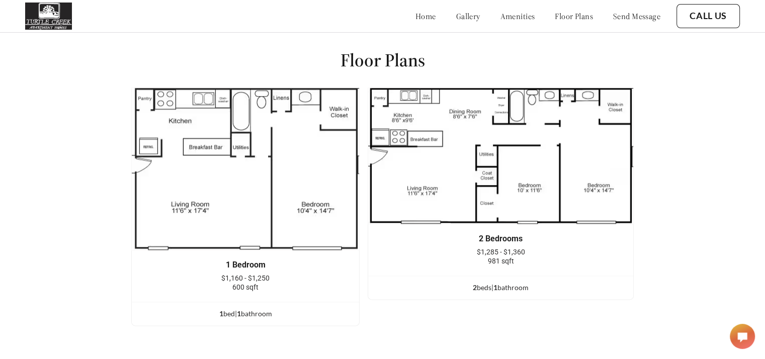  Describe the element at coordinates (468, 16) in the screenshot. I see `a: gallery` at that location.